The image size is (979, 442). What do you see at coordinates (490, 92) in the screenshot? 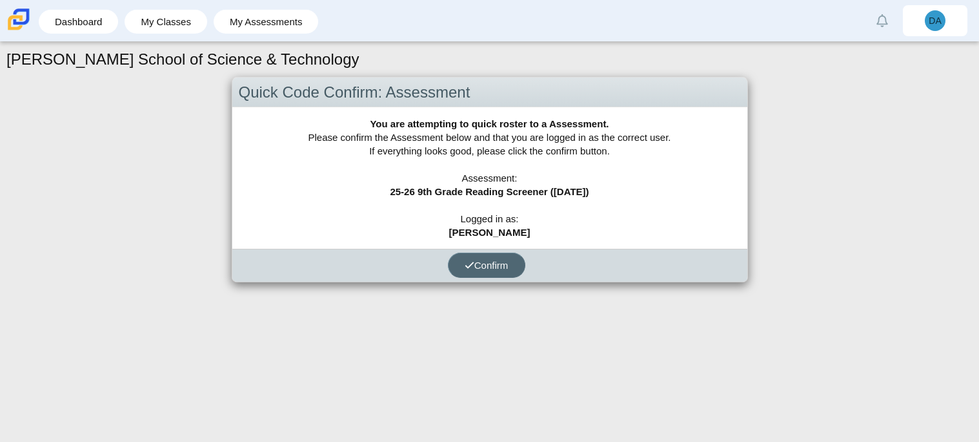
I see `div: Quick Code Confirm: Assessment` at bounding box center [490, 92].